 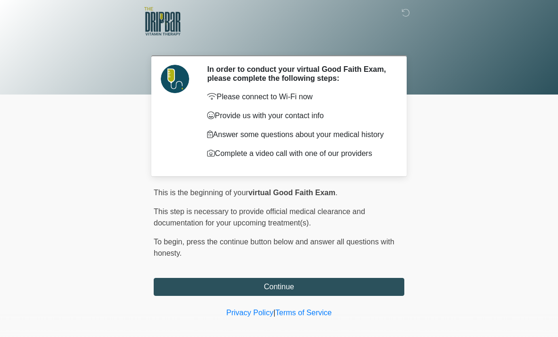 I want to click on span: press the continue button below and answer all questions with honesty., so click(x=274, y=247).